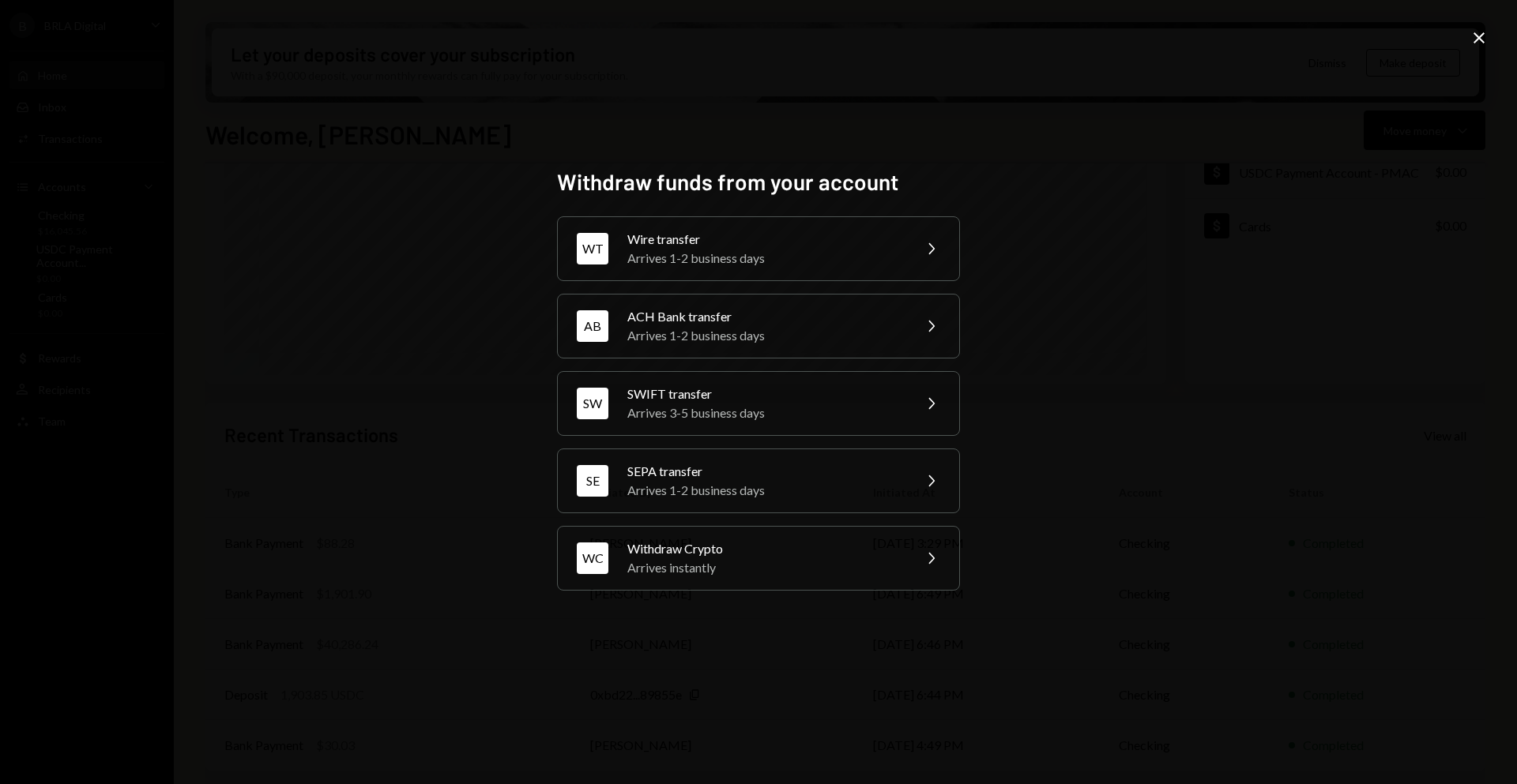 This screenshot has width=1517, height=784. I want to click on div: WT, so click(592, 249).